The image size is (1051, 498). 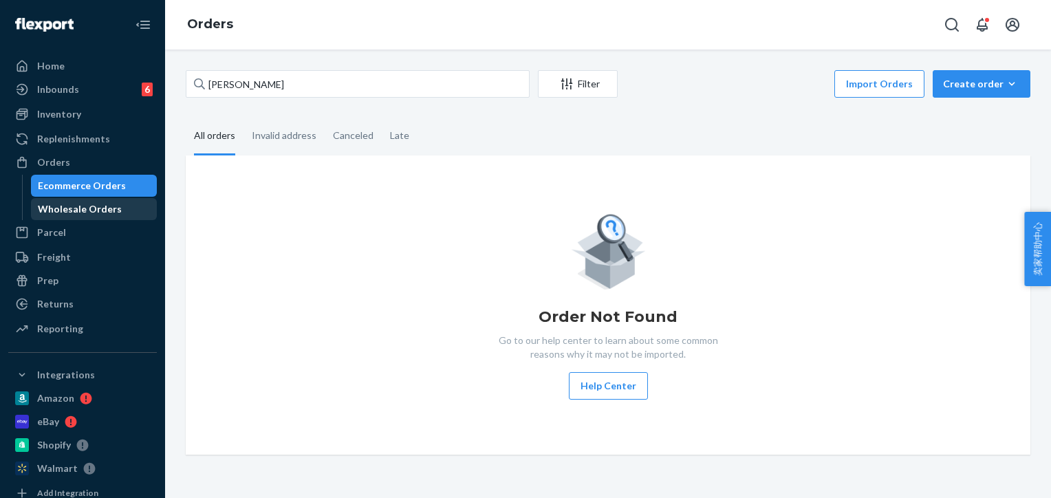 I want to click on button: Open account menu, so click(x=1013, y=25).